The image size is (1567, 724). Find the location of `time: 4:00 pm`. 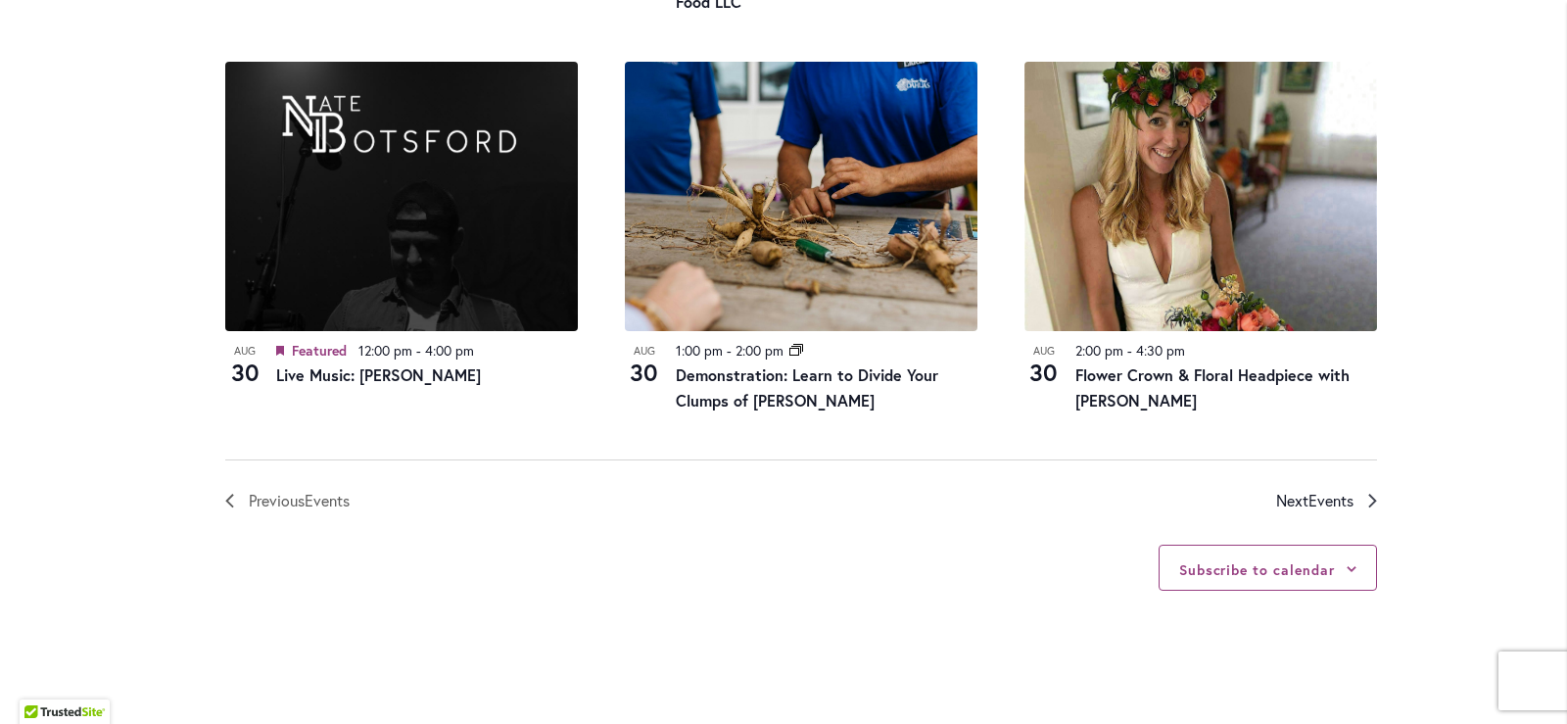

time: 4:00 pm is located at coordinates (450, 350).